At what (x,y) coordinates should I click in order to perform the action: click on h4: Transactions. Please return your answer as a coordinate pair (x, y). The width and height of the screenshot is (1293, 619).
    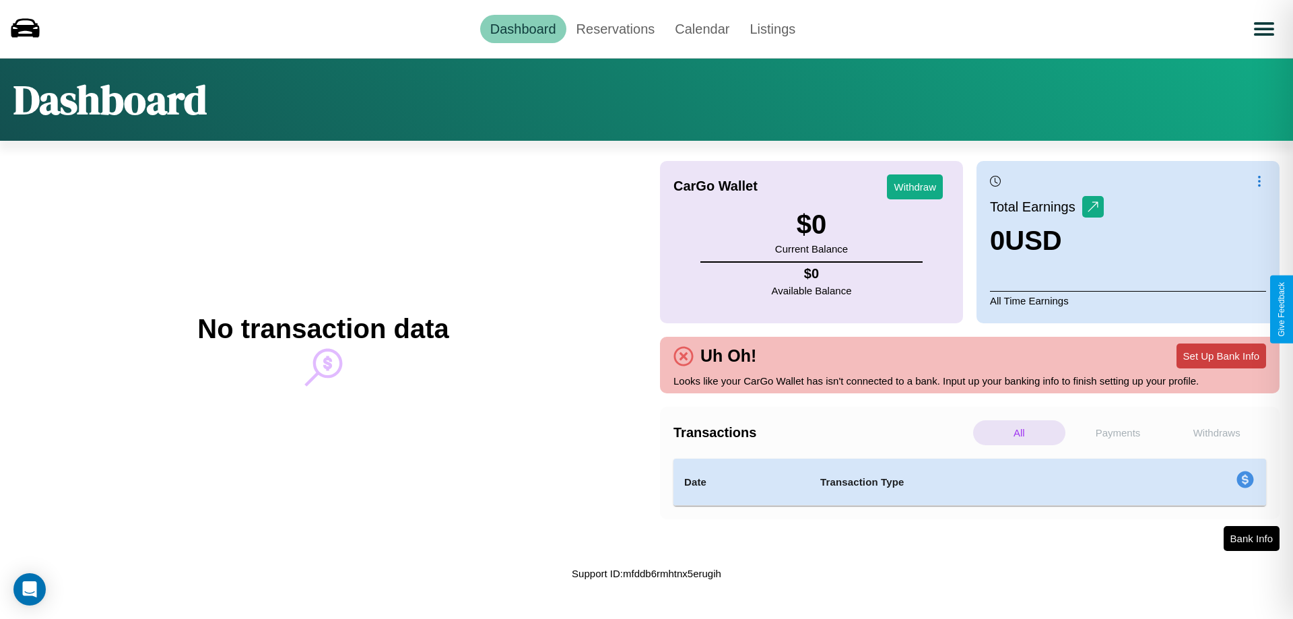
    Looking at the image, I should click on (821, 432).